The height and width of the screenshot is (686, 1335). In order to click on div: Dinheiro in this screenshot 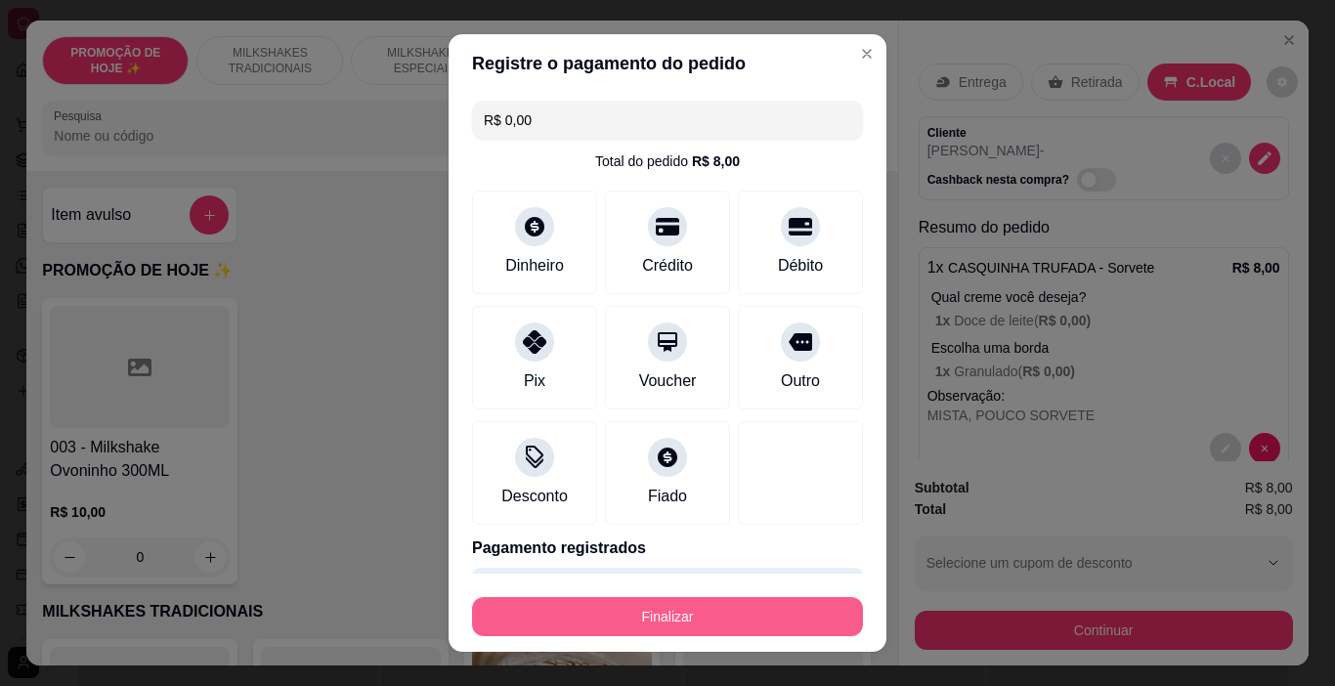, I will do `click(535, 266)`.